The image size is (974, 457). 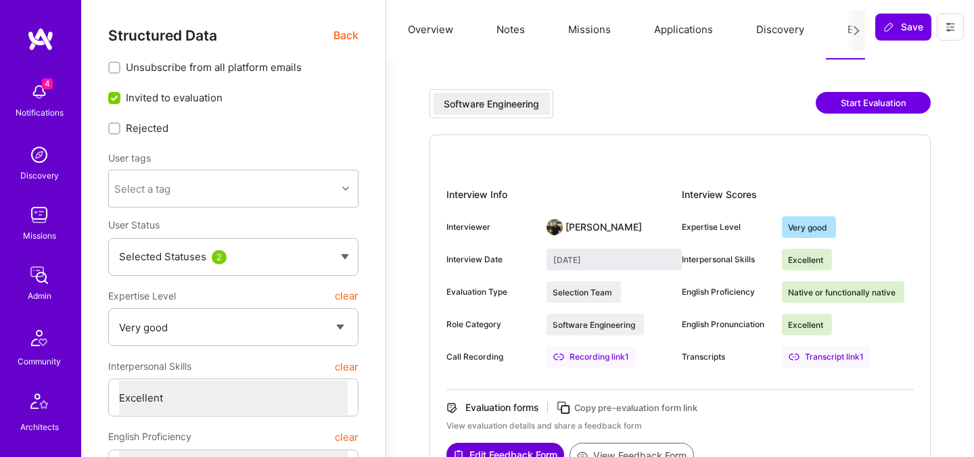 I want to click on div: Interview Info, so click(x=564, y=195).